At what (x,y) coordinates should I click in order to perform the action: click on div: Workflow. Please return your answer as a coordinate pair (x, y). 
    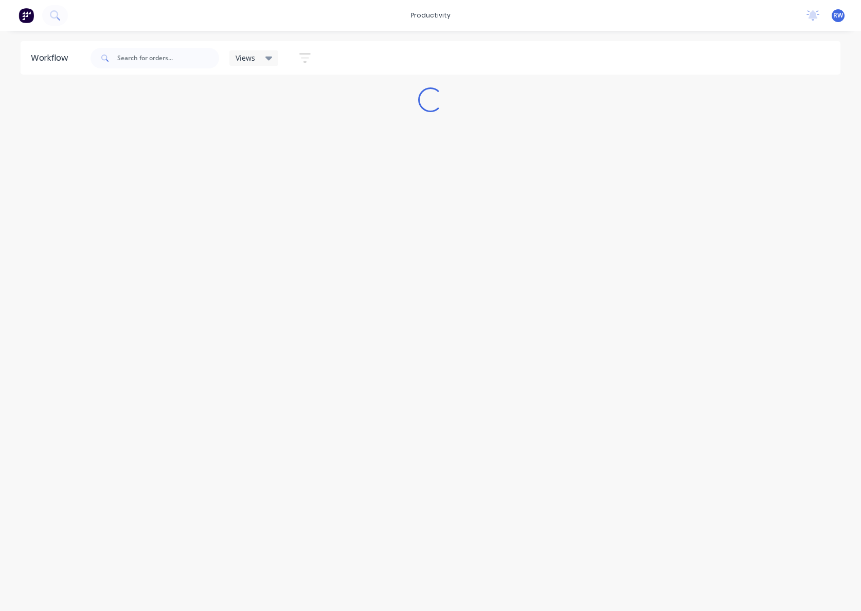
    Looking at the image, I should click on (52, 58).